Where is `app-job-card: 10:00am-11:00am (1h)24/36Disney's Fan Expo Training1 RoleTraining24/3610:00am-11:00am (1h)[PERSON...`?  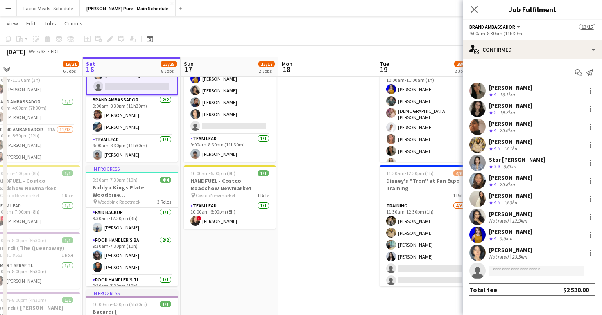
app-job-card: 10:00am-11:00am (1h)24/36Disney's Fan Expo Training1 RoleTraining24/3610:00am-11:00am (1h)[PERSON... is located at coordinates (425, 101).